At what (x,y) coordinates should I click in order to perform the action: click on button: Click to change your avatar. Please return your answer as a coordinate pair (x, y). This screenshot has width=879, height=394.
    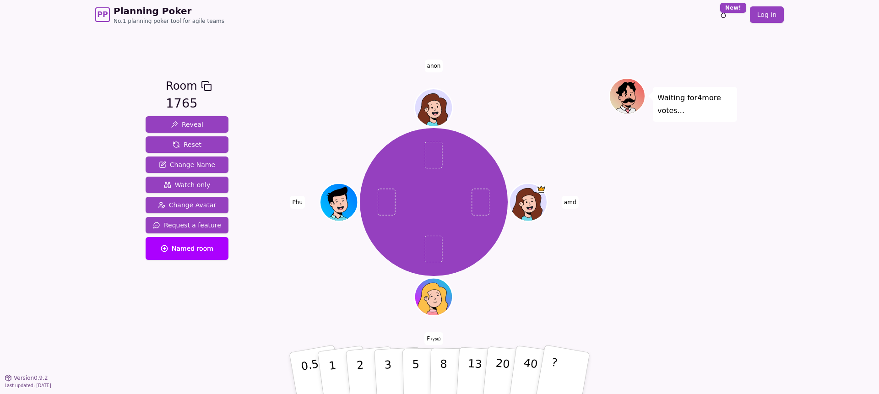
    Looking at the image, I should click on (434, 297).